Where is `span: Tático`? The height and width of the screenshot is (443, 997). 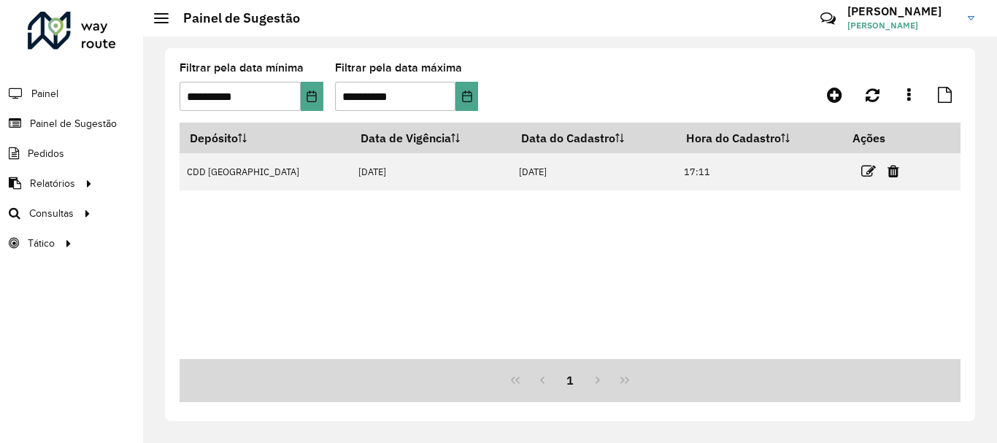
span: Tático is located at coordinates (41, 243).